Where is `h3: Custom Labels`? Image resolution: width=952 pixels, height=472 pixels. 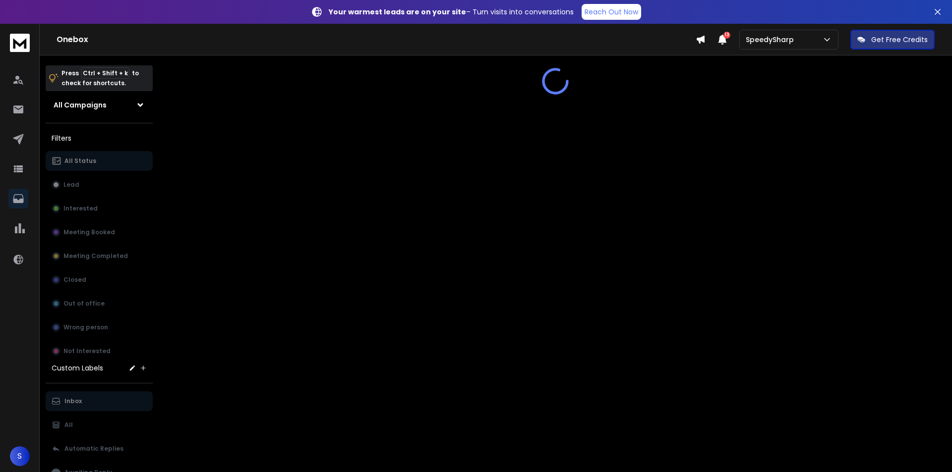 h3: Custom Labels is located at coordinates (77, 368).